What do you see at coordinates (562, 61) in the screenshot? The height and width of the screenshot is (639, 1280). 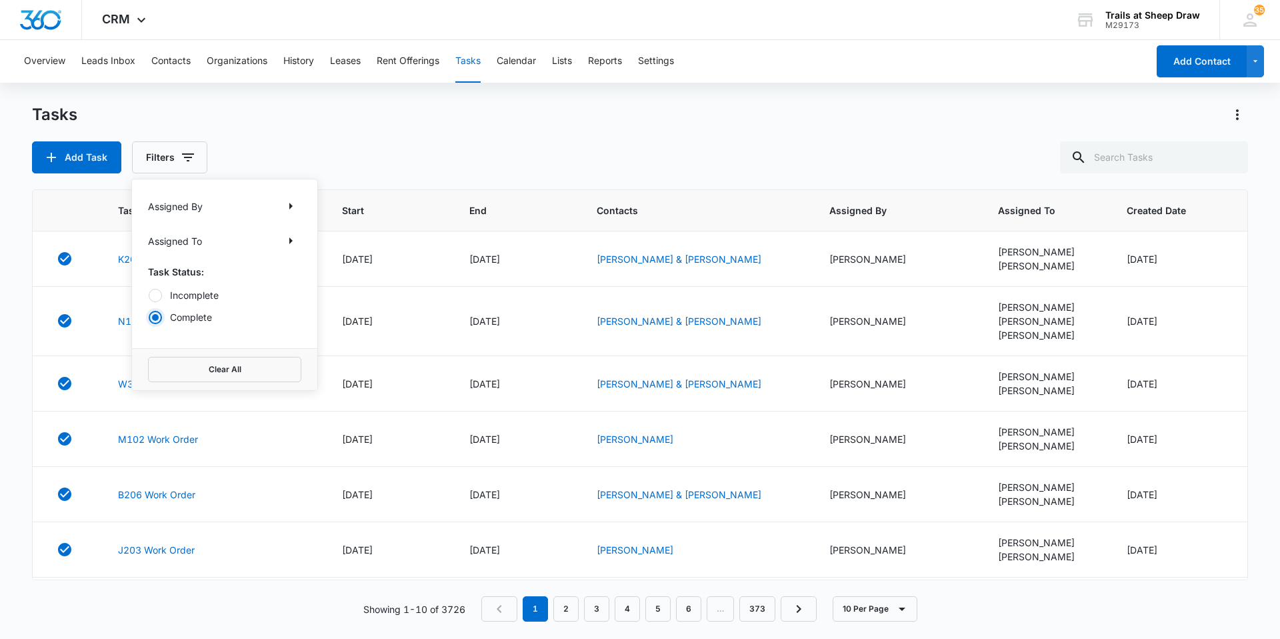 I see `button: Lists` at bounding box center [562, 61].